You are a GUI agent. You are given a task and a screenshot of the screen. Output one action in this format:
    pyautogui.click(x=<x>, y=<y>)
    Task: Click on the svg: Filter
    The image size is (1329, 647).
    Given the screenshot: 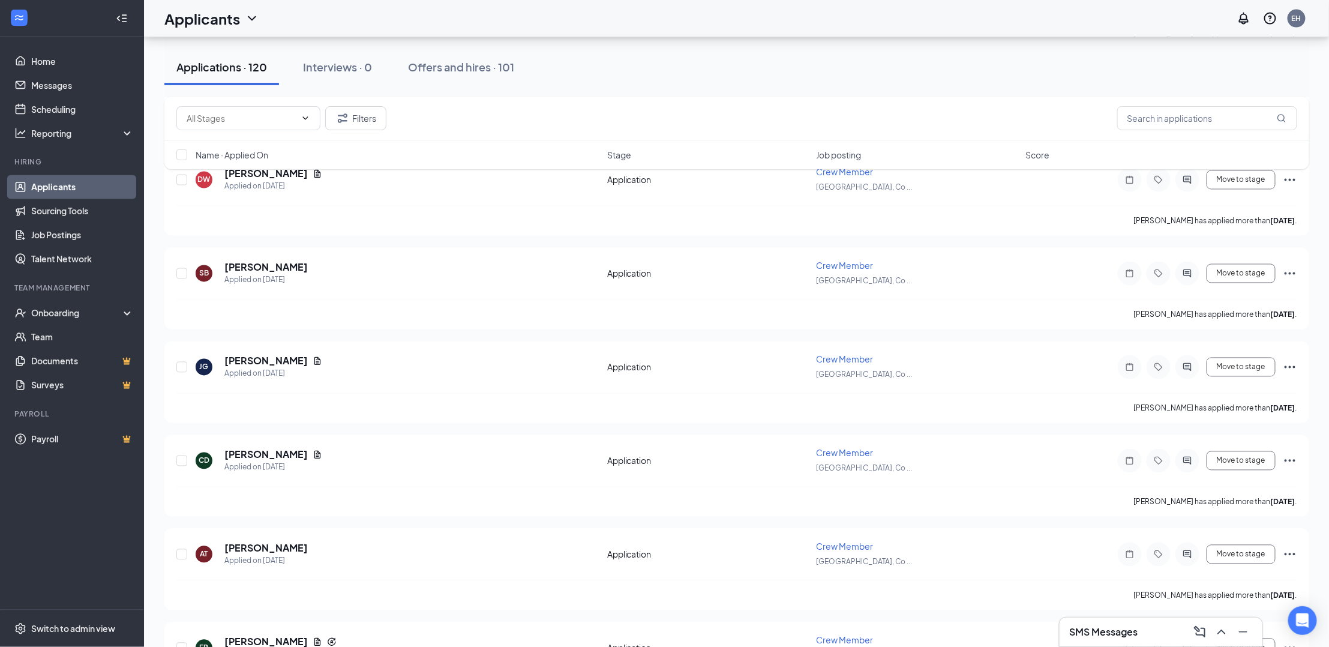 What is the action you would take?
    pyautogui.click(x=342, y=118)
    